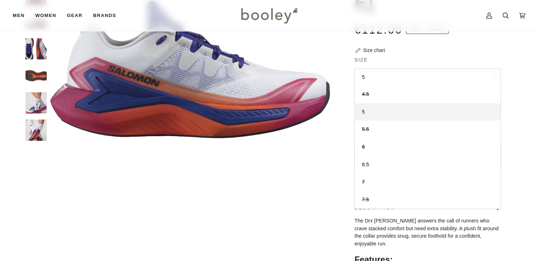  I want to click on div: Size chart, so click(374, 50).